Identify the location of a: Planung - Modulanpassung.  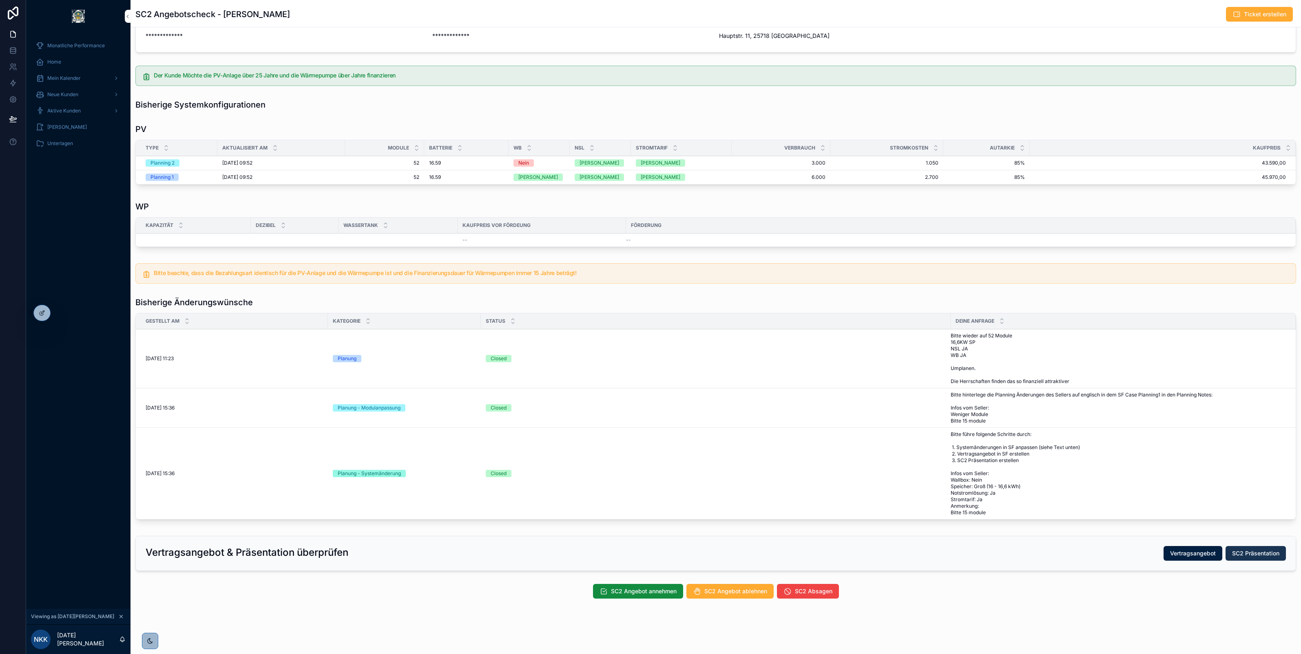
(404, 408).